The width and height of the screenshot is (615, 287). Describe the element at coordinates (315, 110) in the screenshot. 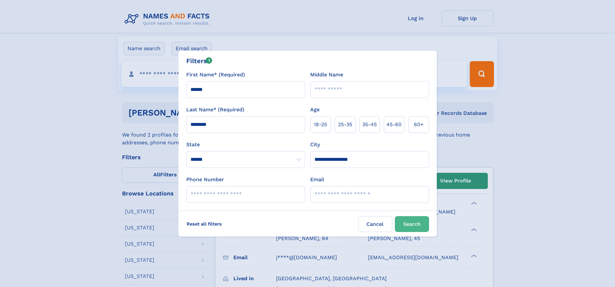

I see `label: Age` at that location.